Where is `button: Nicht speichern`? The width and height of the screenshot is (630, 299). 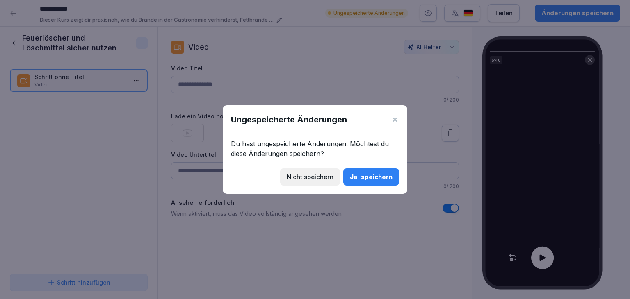 button: Nicht speichern is located at coordinates (310, 177).